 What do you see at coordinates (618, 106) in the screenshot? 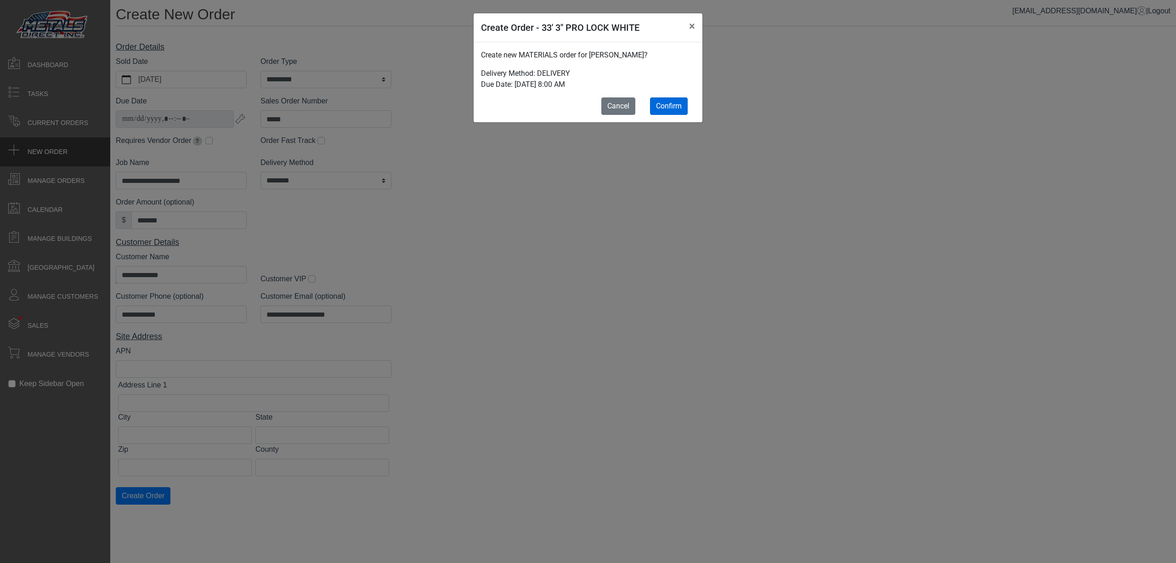
I see `button: Cancel` at bounding box center [618, 106].